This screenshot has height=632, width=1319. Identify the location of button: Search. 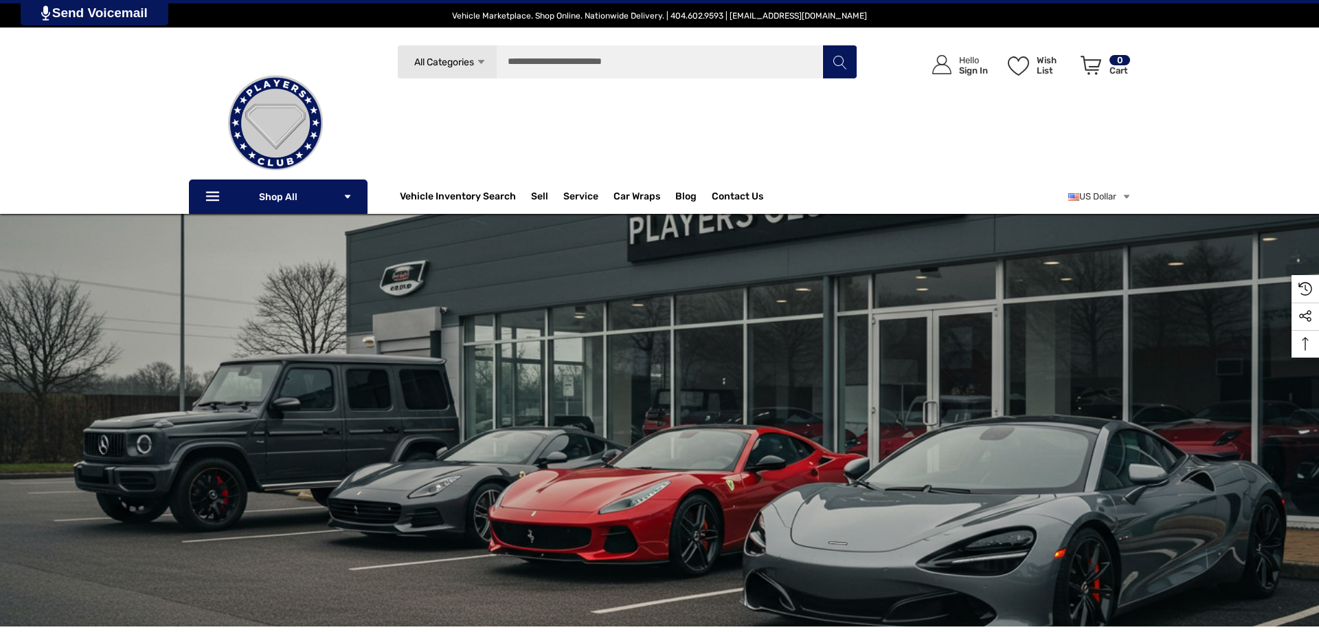
(840, 62).